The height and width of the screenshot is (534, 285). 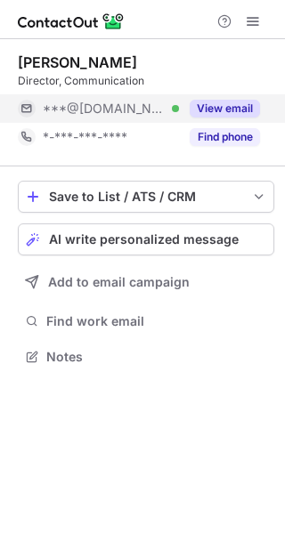 What do you see at coordinates (71, 21) in the screenshot?
I see `img: ContactOut v5.3.10` at bounding box center [71, 21].